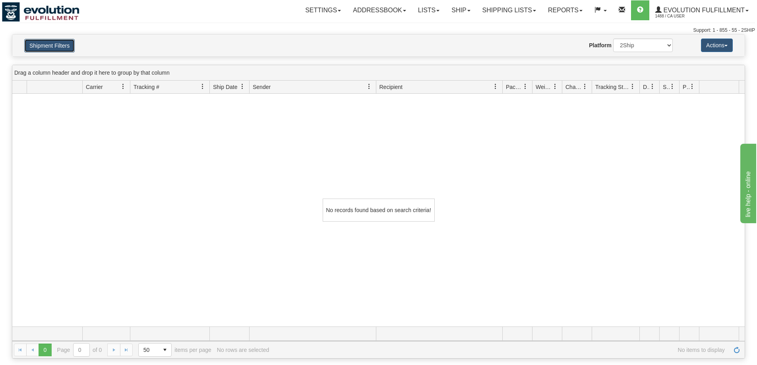  I want to click on span: Page sizes drop down, so click(155, 350).